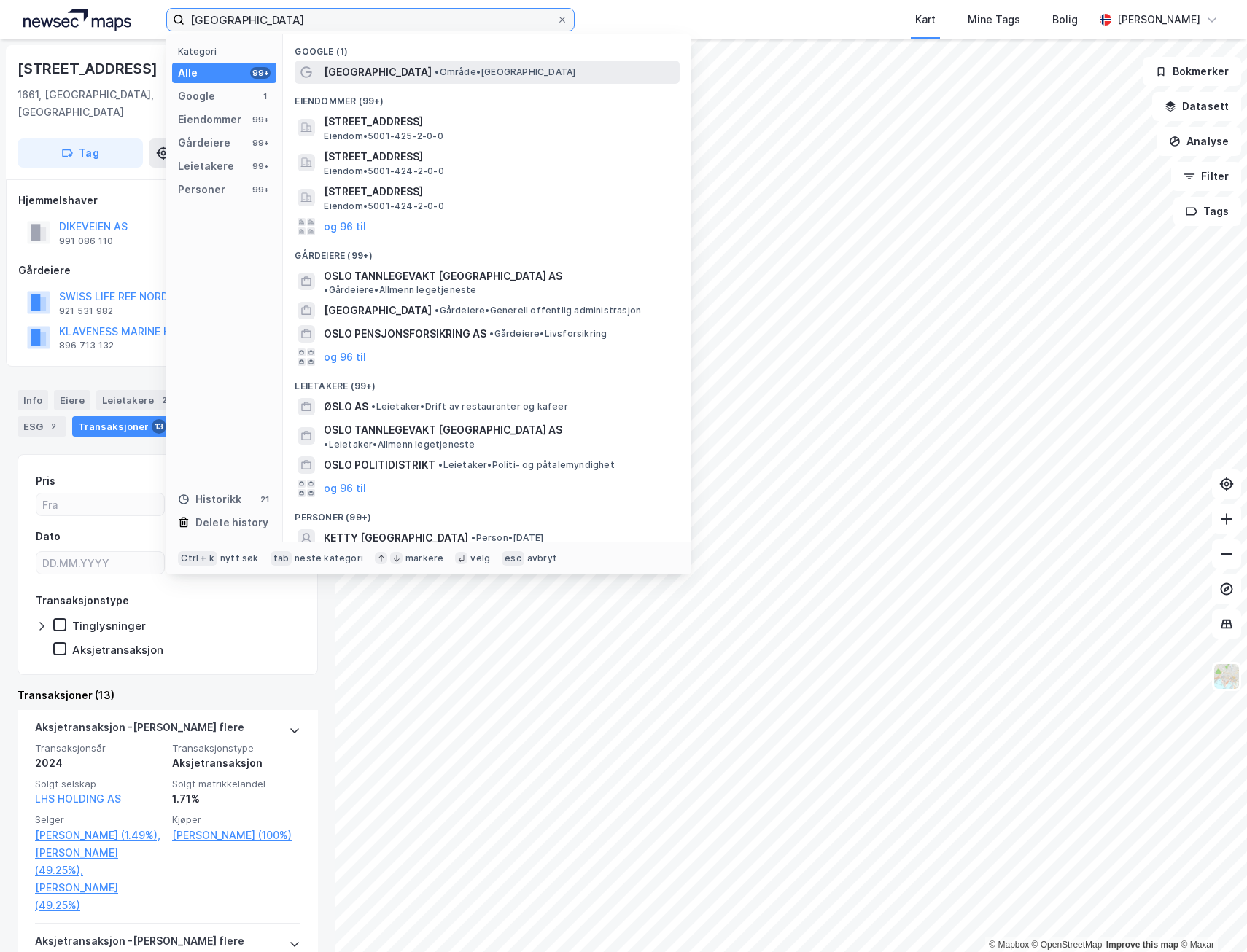 This screenshot has width=1247, height=952. Describe the element at coordinates (99, 783) in the screenshot. I see `span: Solgt selskap` at that location.